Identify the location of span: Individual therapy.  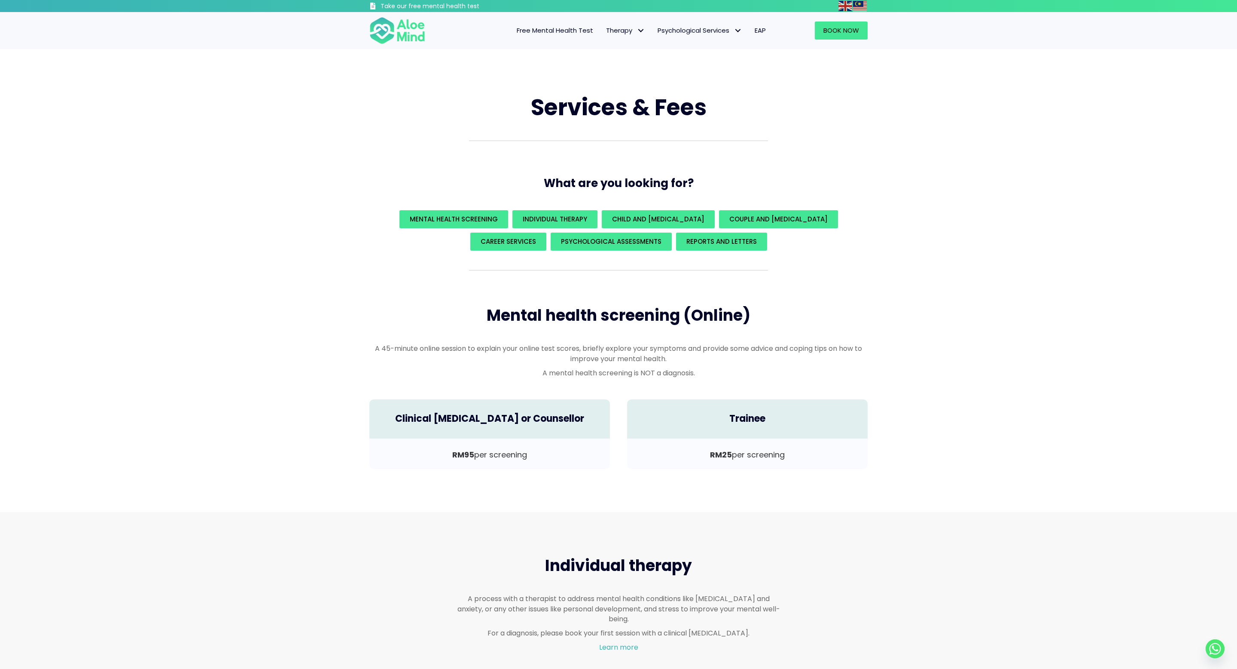
(619, 565).